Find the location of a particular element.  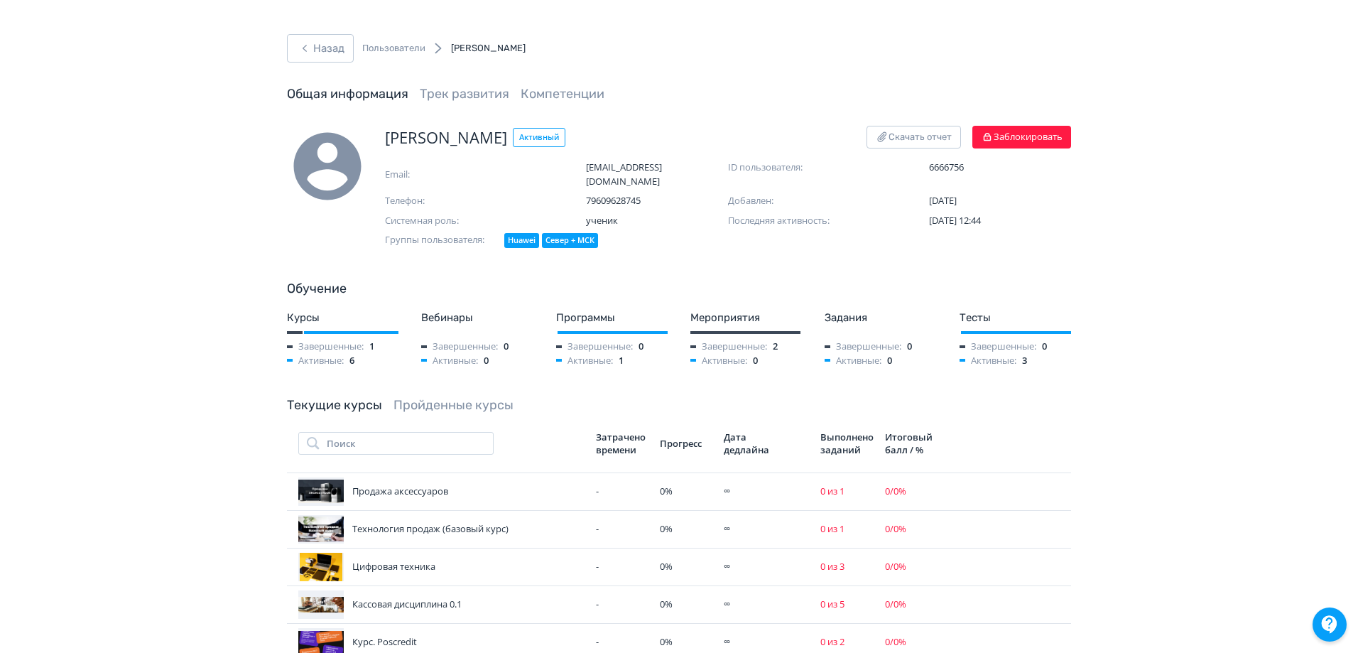

div: Затрачено времени is located at coordinates (622, 443).